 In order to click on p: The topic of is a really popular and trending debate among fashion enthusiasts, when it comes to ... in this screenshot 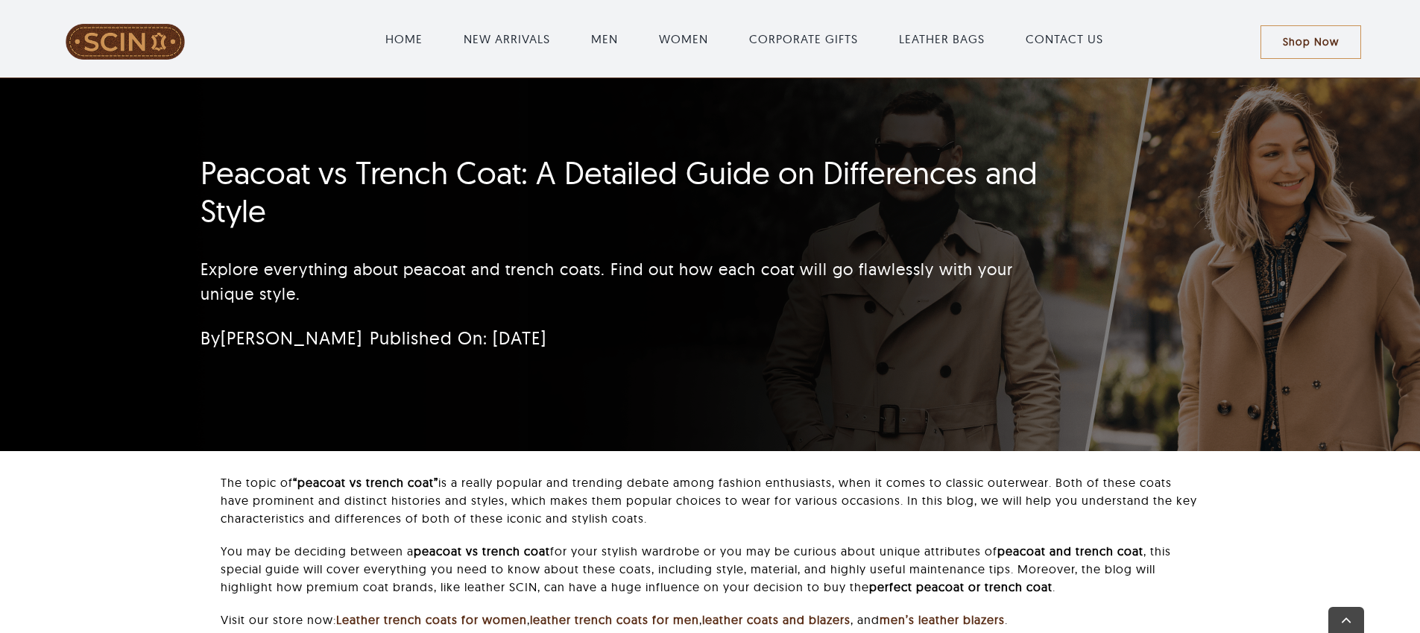, I will do `click(710, 500)`.